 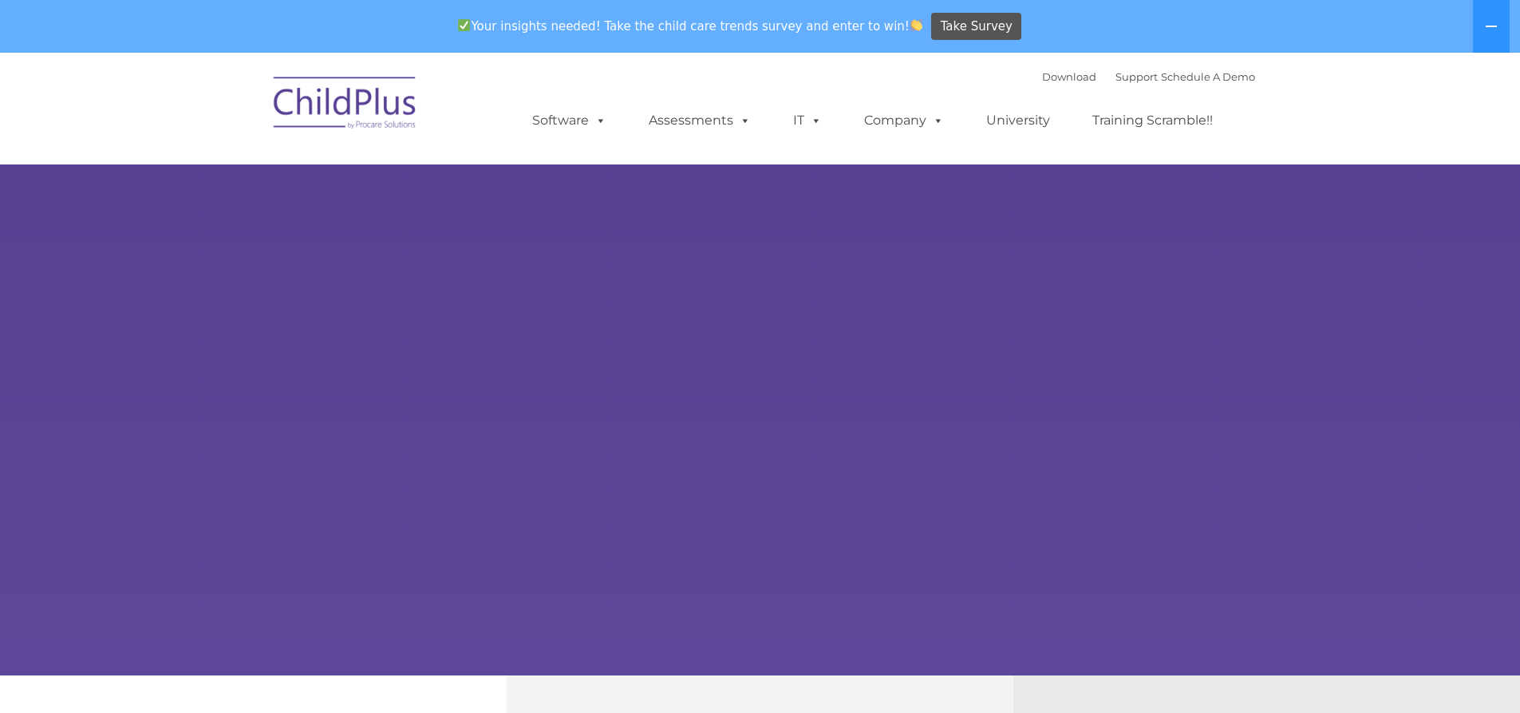 What do you see at coordinates (977, 26) in the screenshot?
I see `span: Take Survey` at bounding box center [977, 26].